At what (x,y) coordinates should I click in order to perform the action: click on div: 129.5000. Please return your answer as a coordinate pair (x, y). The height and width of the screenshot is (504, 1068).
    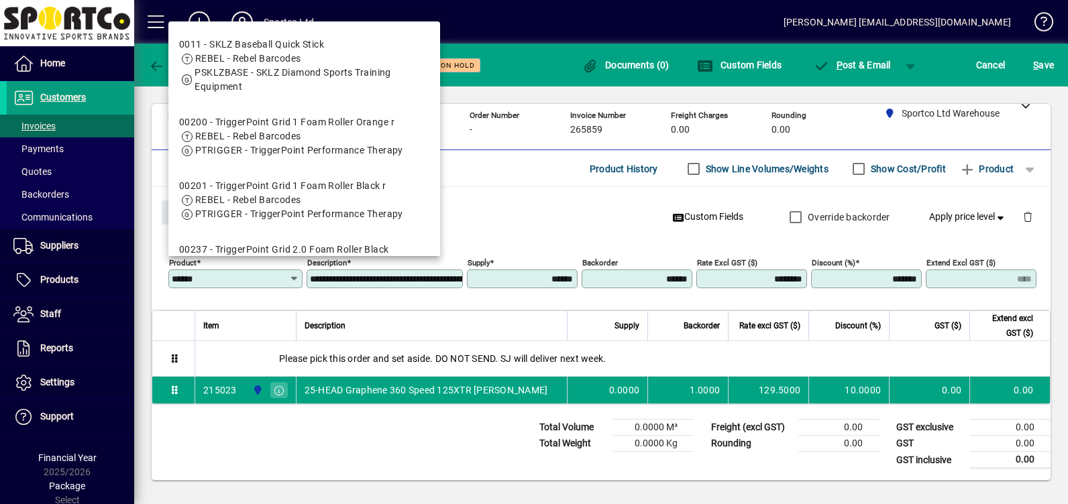
    Looking at the image, I should click on (768, 390).